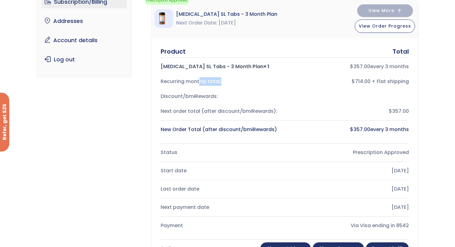 This screenshot has height=247, width=455. Describe the element at coordinates (220, 111) in the screenshot. I see `div: Next order total (after discount/bmiRewards):` at that location.